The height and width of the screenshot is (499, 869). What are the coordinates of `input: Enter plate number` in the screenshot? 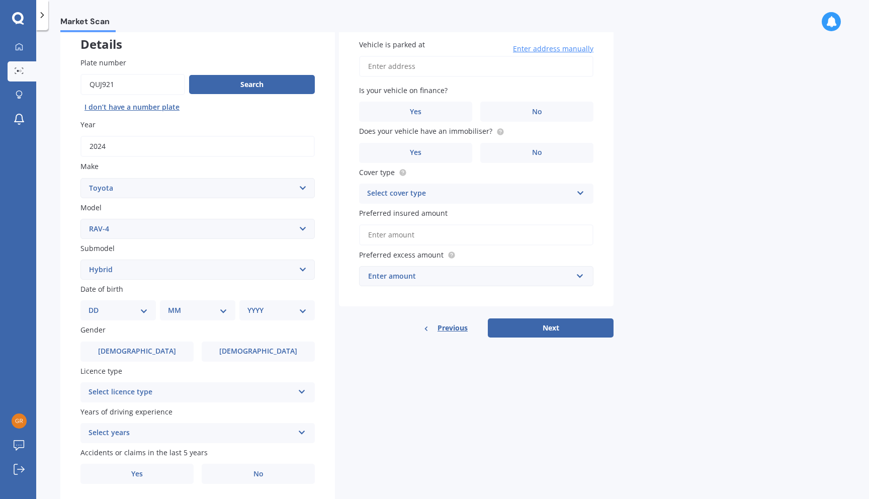 It's located at (133, 85).